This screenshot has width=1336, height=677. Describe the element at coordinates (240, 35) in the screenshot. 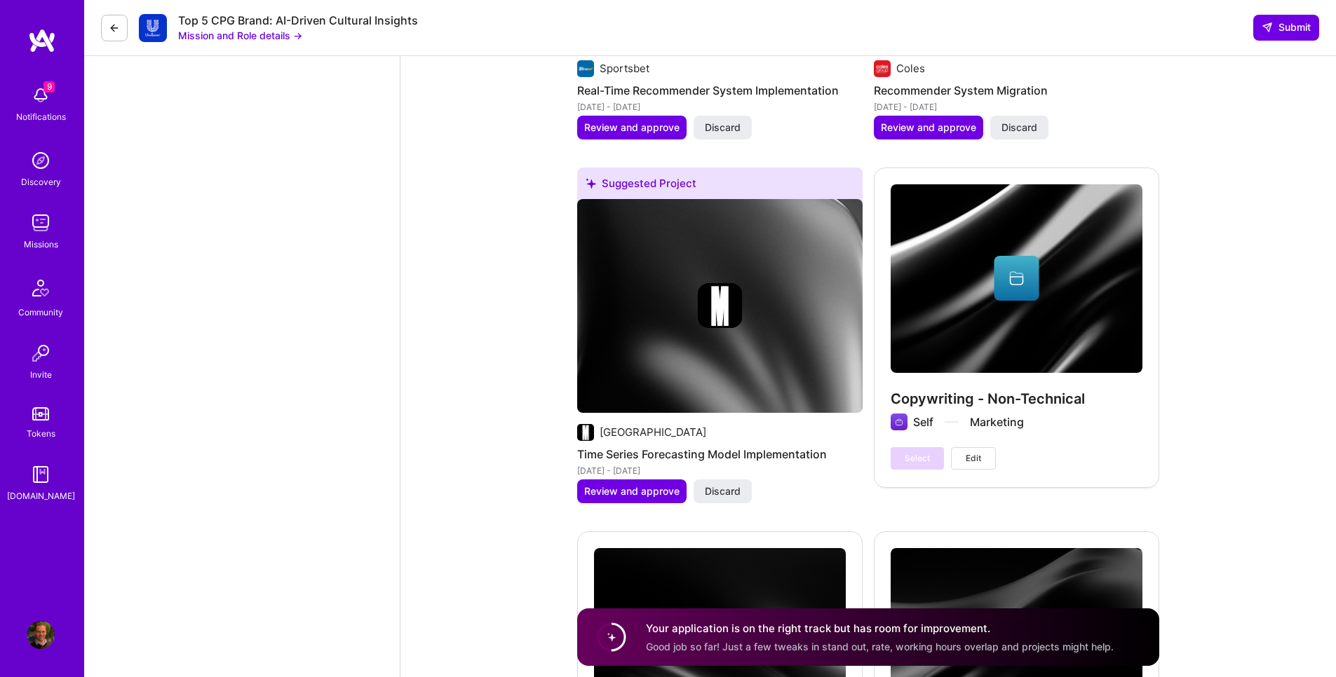

I see `button: Mission and Role details →` at that location.